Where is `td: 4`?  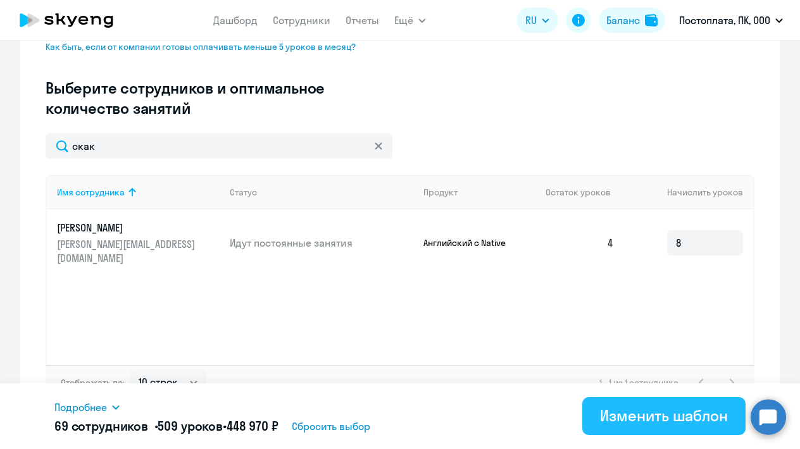 td: 4 is located at coordinates (580, 243).